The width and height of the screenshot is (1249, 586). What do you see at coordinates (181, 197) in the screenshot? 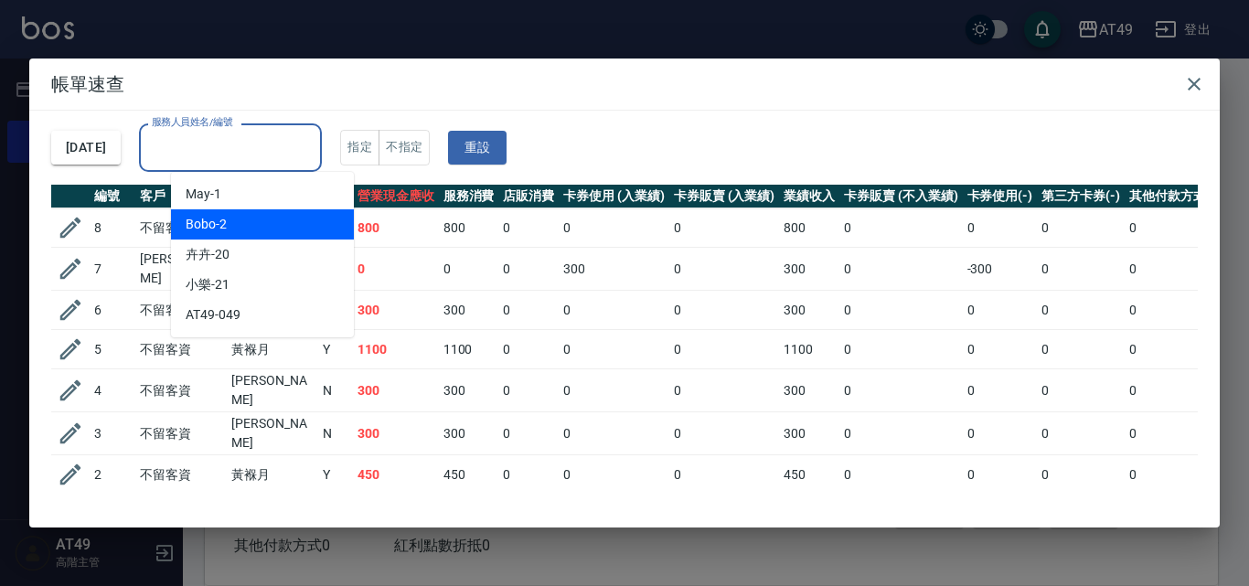
I see `th: 客戶` at bounding box center [181, 197].